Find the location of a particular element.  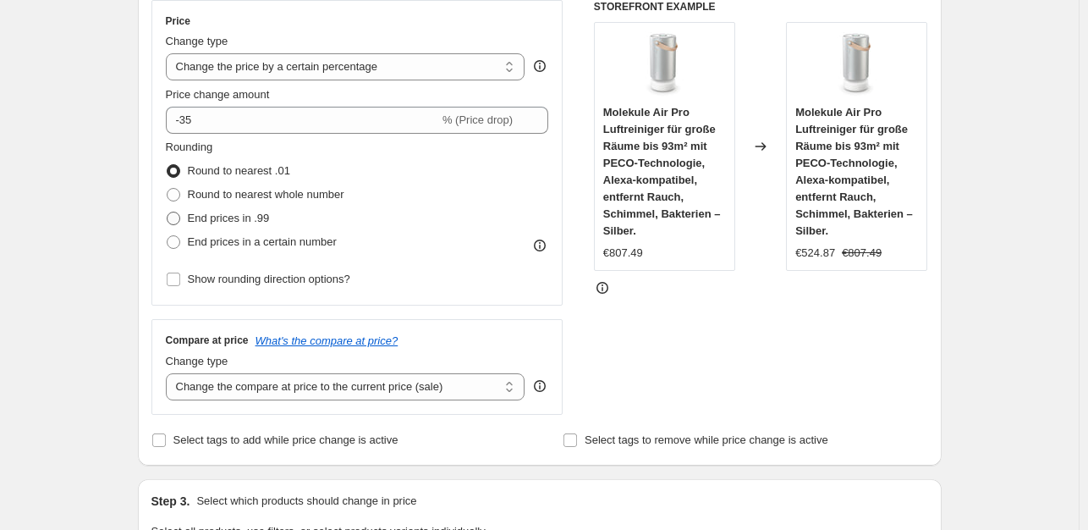

span: Select tags to remove while price change is active is located at coordinates (707, 439).